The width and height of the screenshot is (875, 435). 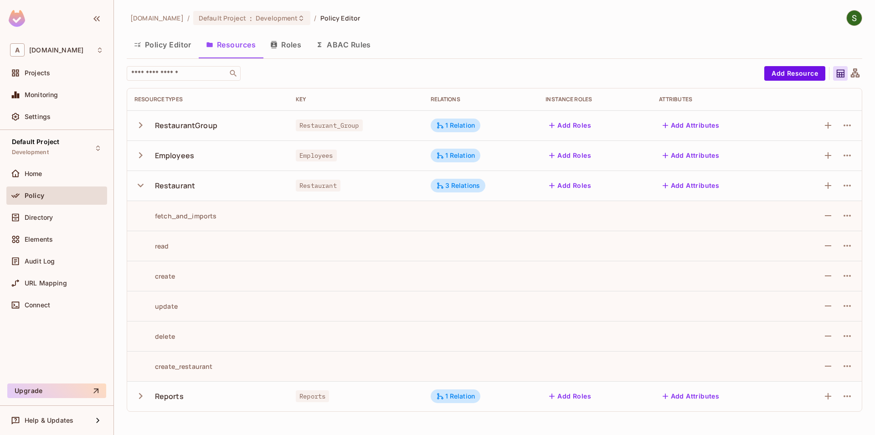 I want to click on button: Policy Editor, so click(x=163, y=45).